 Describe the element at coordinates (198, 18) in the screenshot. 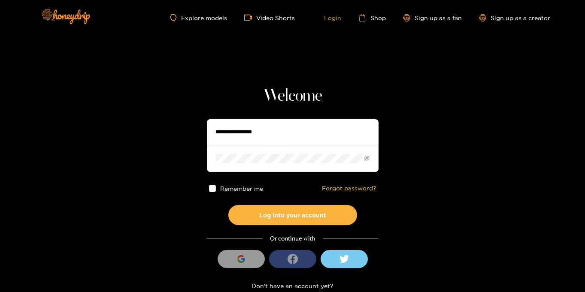

I see `a: Explore models` at that location.